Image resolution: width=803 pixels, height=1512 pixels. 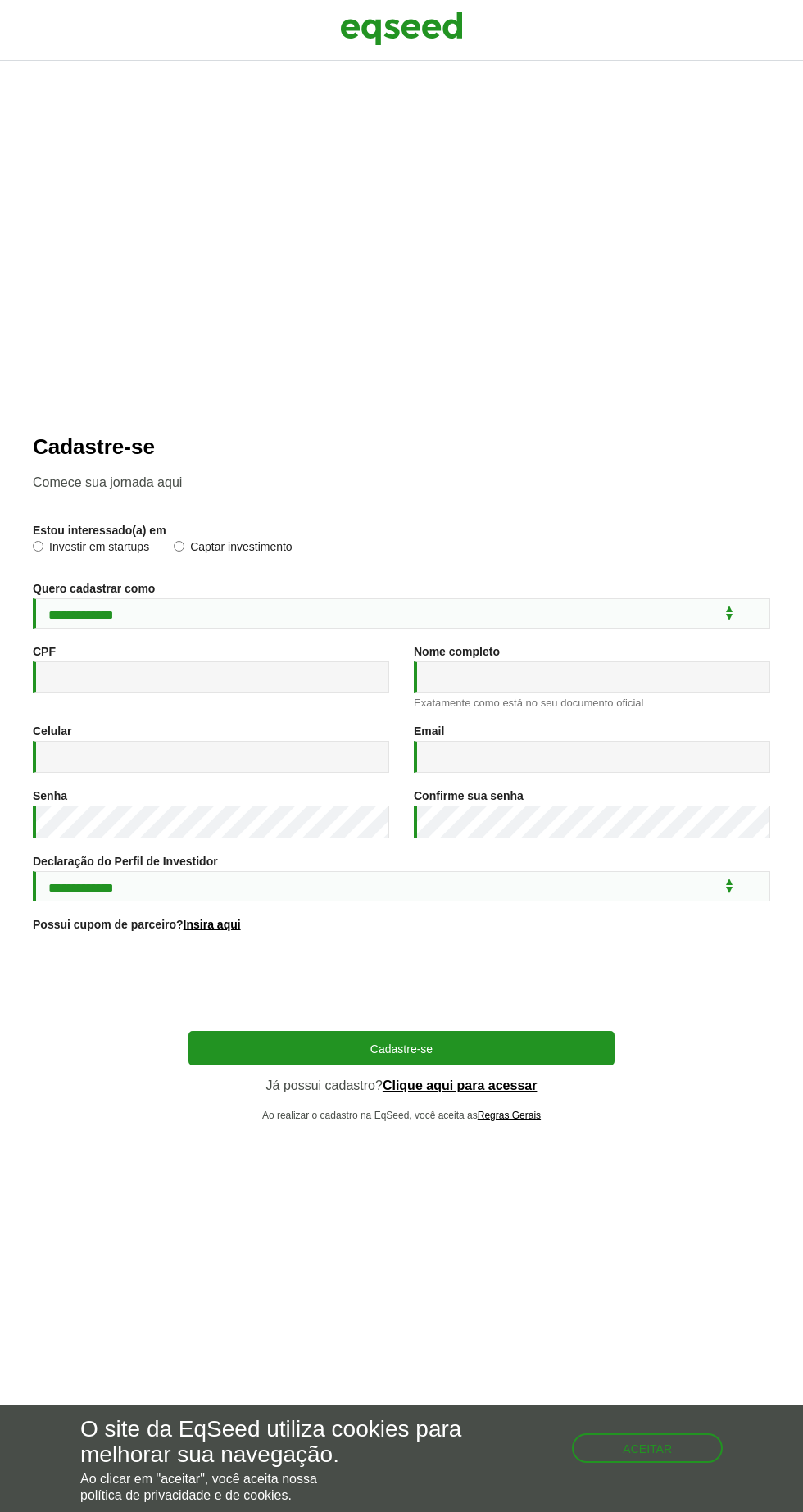 What do you see at coordinates (99, 530) in the screenshot?
I see `label: Estou interessado(a) em` at bounding box center [99, 530].